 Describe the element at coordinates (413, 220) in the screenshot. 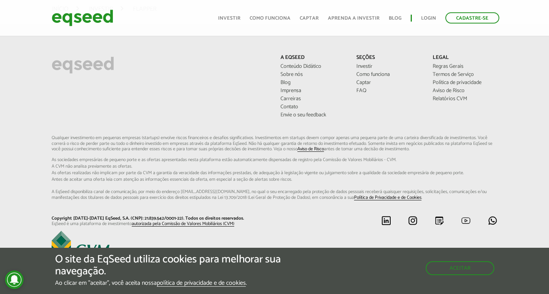

I see `img: instagram.svg` at that location.